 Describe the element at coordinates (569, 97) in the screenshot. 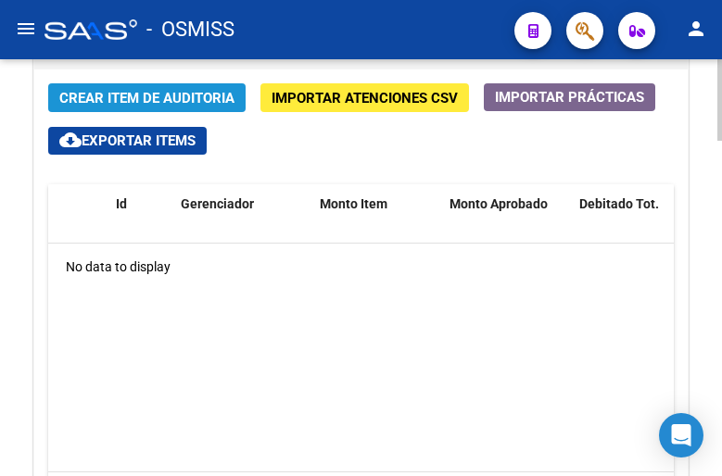

I see `button: Importar Prácticas` at that location.